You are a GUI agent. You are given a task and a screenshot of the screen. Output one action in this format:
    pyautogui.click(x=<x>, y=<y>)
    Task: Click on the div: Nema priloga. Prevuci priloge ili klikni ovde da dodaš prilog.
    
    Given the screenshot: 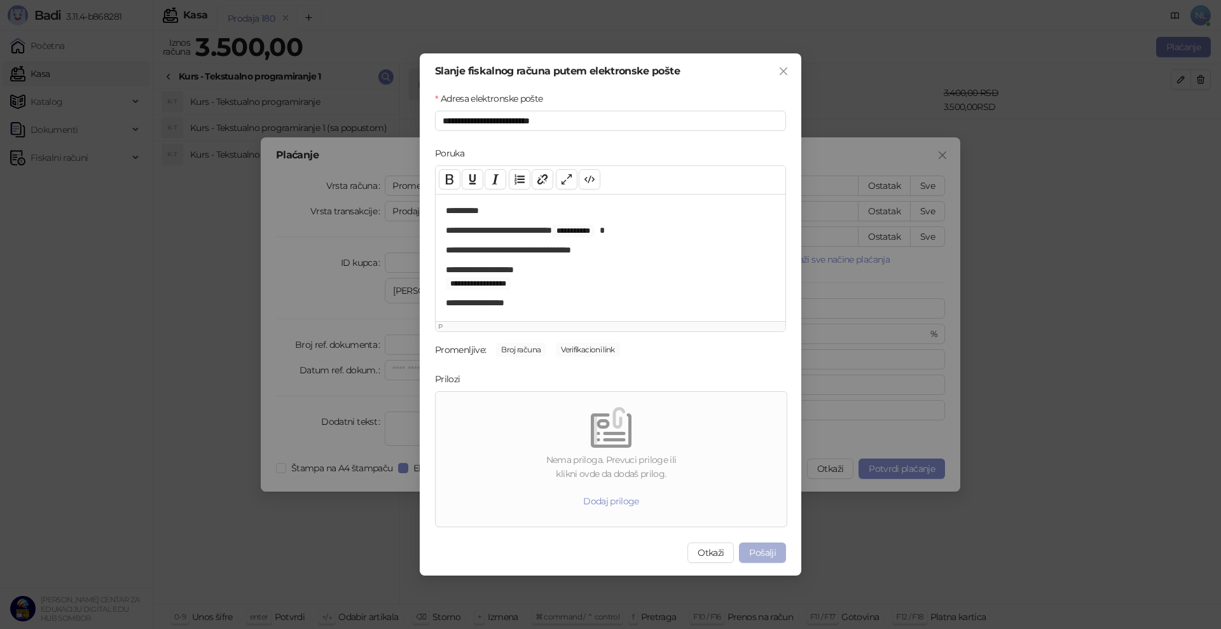 What is the action you would take?
    pyautogui.click(x=611, y=467)
    